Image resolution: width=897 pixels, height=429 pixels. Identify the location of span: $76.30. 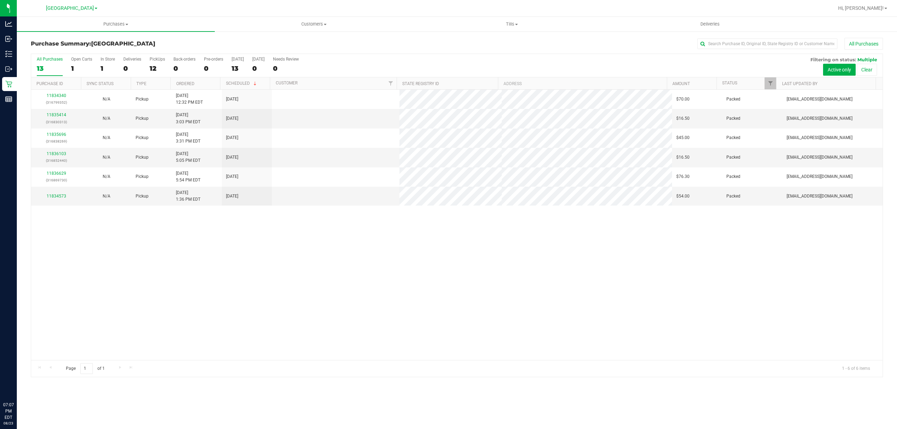
(683, 177).